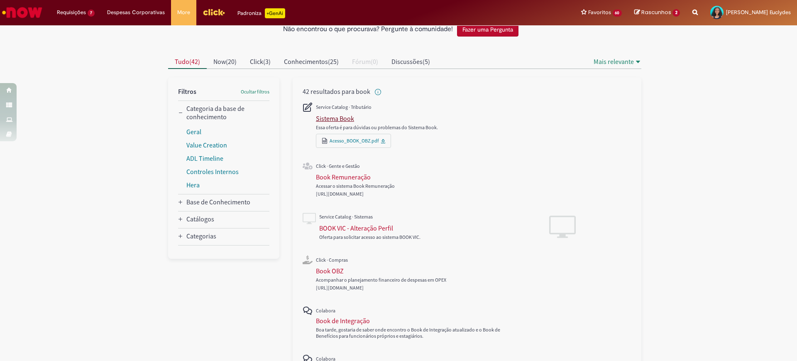 This screenshot has height=361, width=797. What do you see at coordinates (184, 12) in the screenshot?
I see `span: More` at bounding box center [184, 12].